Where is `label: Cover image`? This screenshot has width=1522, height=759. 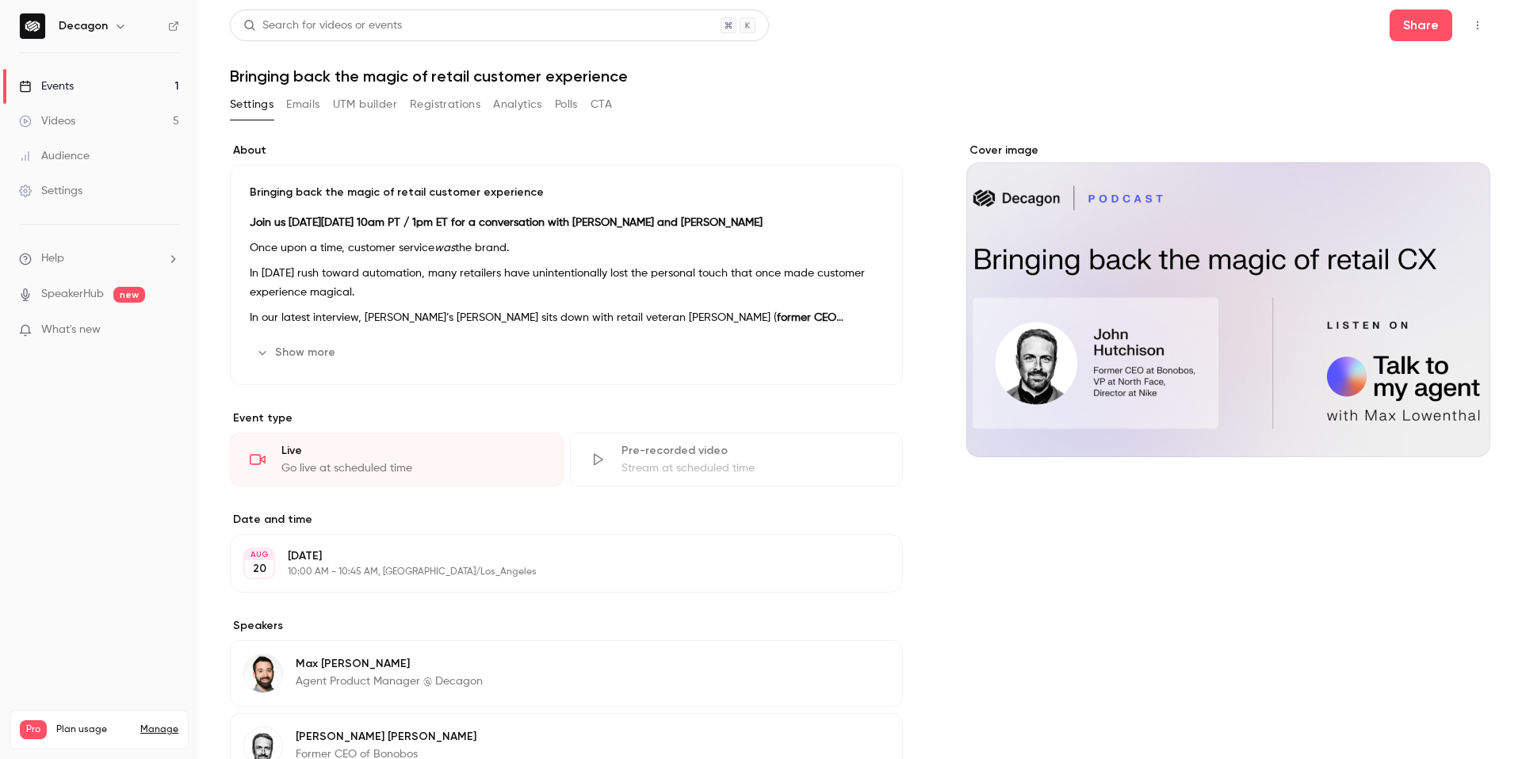 label: Cover image is located at coordinates (1228, 151).